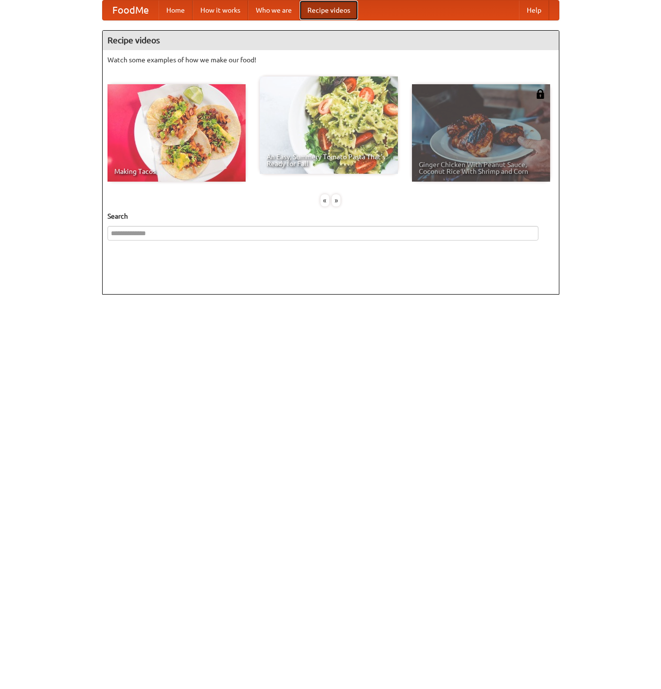 The height and width of the screenshot is (689, 661). I want to click on a: An Easy, Summery Tomato Pasta That's Ready for Fall, so click(329, 125).